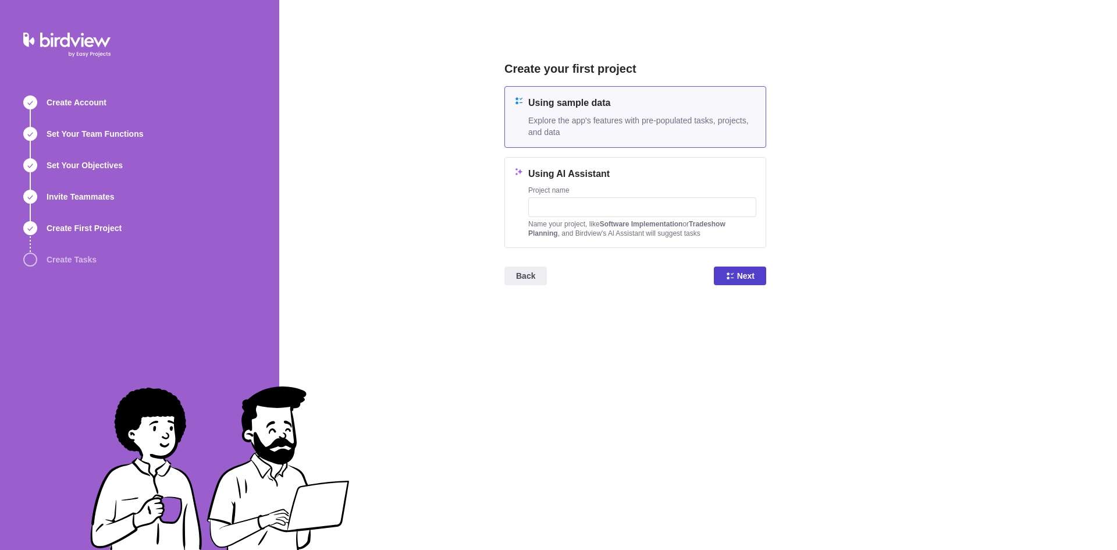  Describe the element at coordinates (84, 228) in the screenshot. I see `span: Create First Project` at that location.